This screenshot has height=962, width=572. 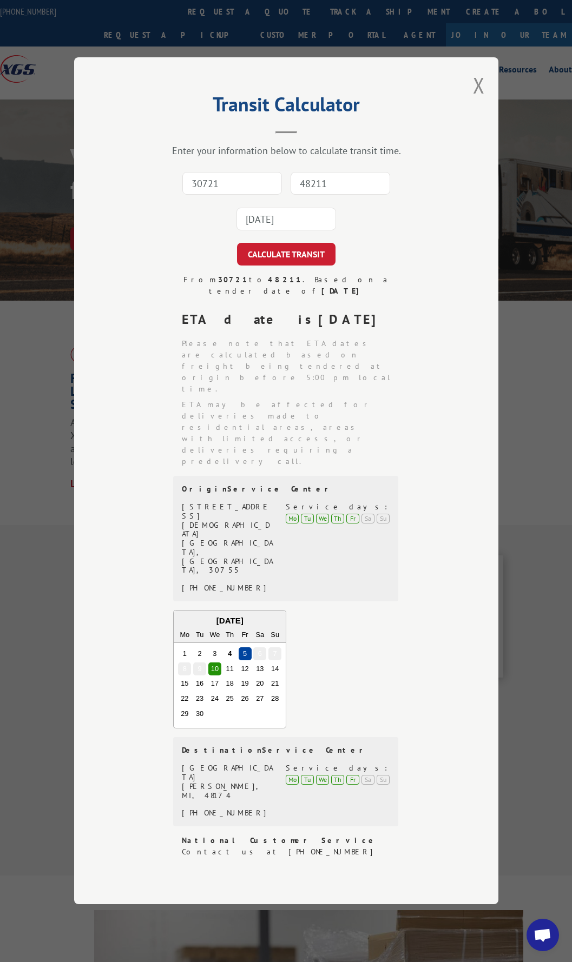 I want to click on div: Choose Friday, September 5th, 2025, so click(x=245, y=654).